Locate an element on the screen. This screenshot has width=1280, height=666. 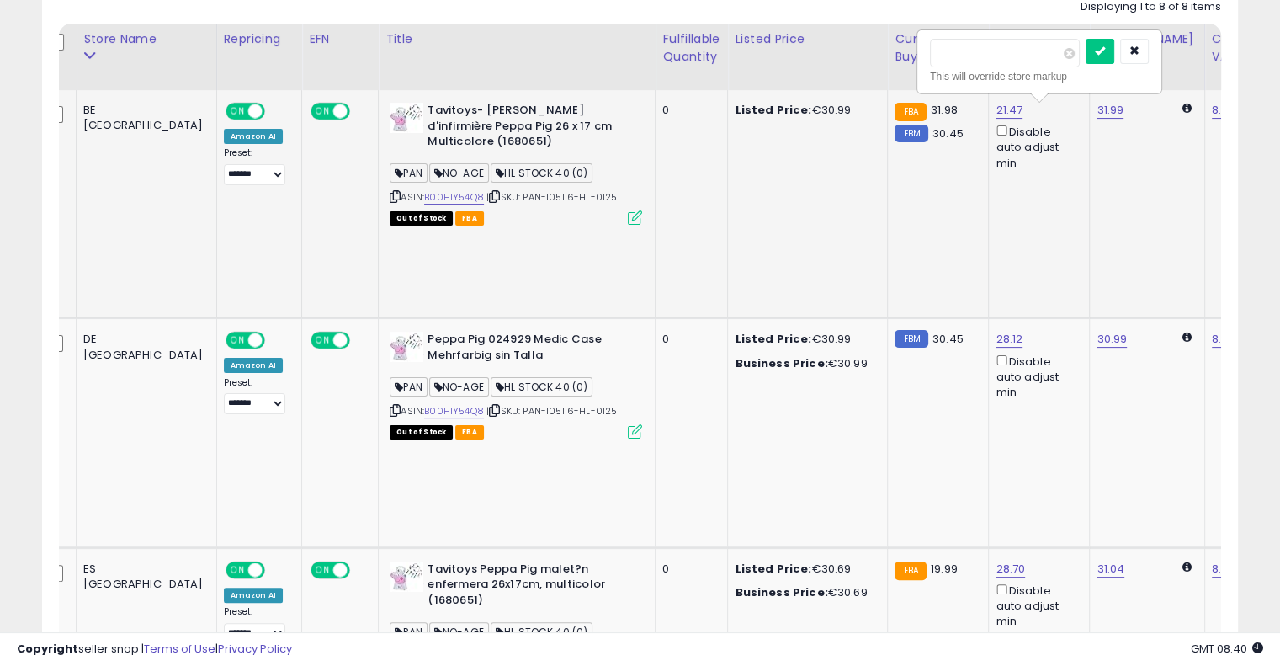
strong: Copyright is located at coordinates (47, 648).